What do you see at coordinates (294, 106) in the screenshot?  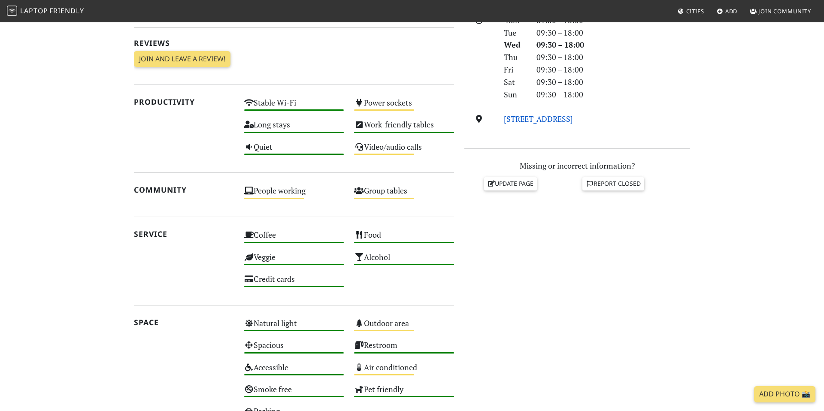 I see `div: Stable Wi-Fi` at bounding box center [294, 106].